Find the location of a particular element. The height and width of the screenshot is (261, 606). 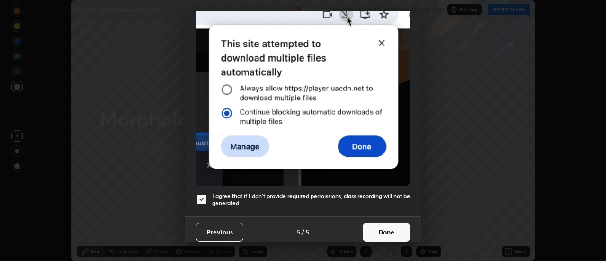

h5: I agree that if I don't provide required permissions, class recording will not be generated is located at coordinates (311, 199).